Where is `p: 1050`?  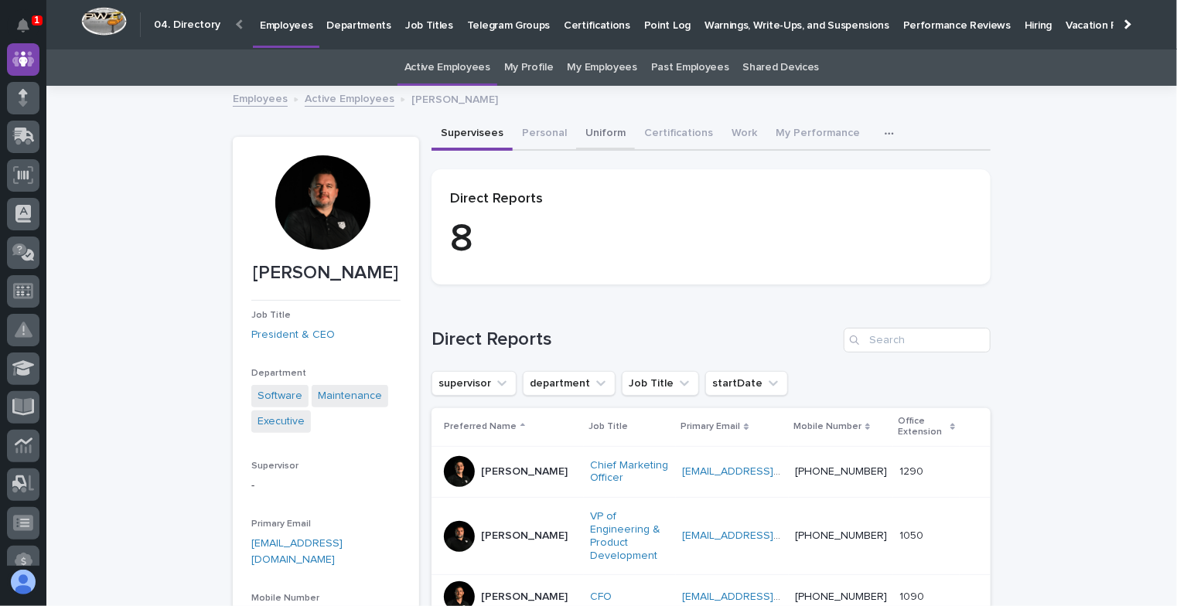
p: 1050 is located at coordinates (912, 534).